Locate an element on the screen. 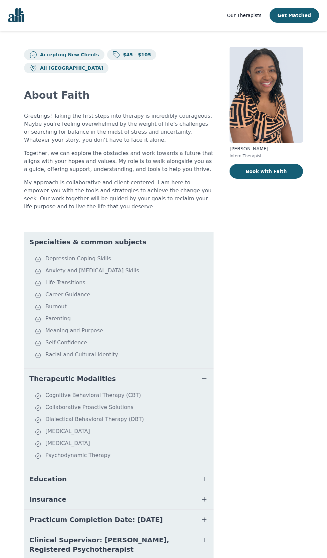 This screenshot has height=558, width=327. li: Dialectical Behavioral Therapy (DBT) is located at coordinates (123, 420).